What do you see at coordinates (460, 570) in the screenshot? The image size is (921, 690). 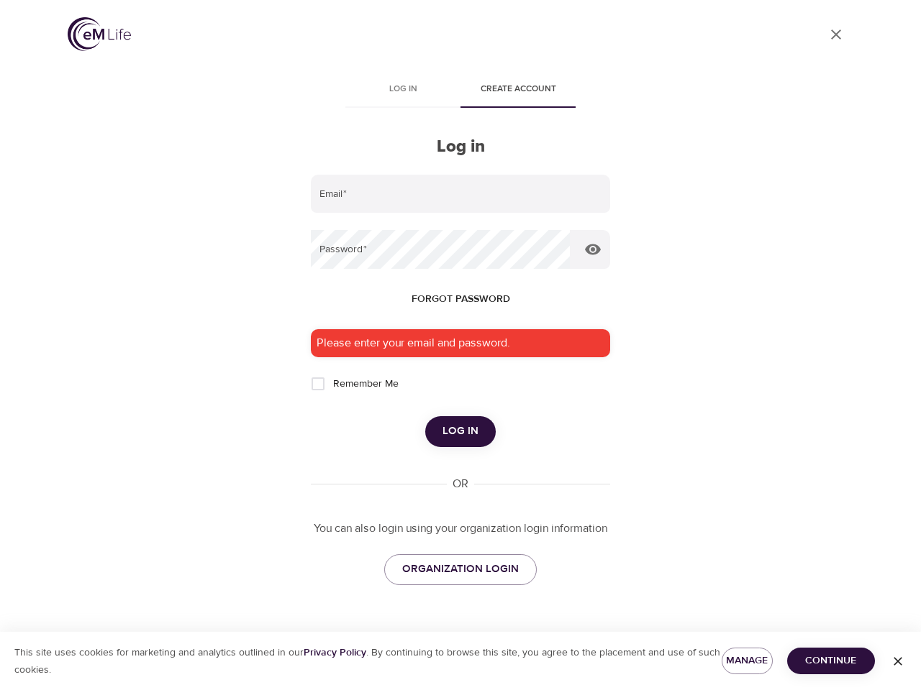 I see `a: ORGANIZATION LOGIN` at bounding box center [460, 570].